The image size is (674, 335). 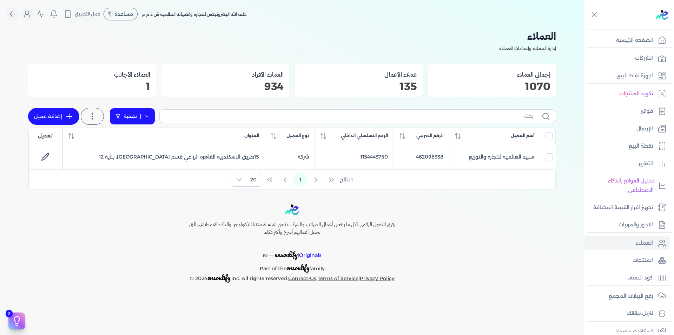 What do you see at coordinates (627, 185) in the screenshot?
I see `a: تحليل الفواتير بالذكاء الاصطناعي` at bounding box center [627, 185].